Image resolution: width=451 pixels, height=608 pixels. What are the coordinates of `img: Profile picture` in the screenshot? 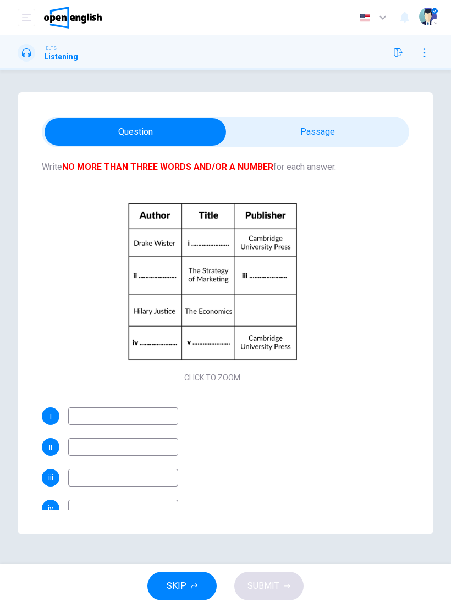 It's located at (427, 16).